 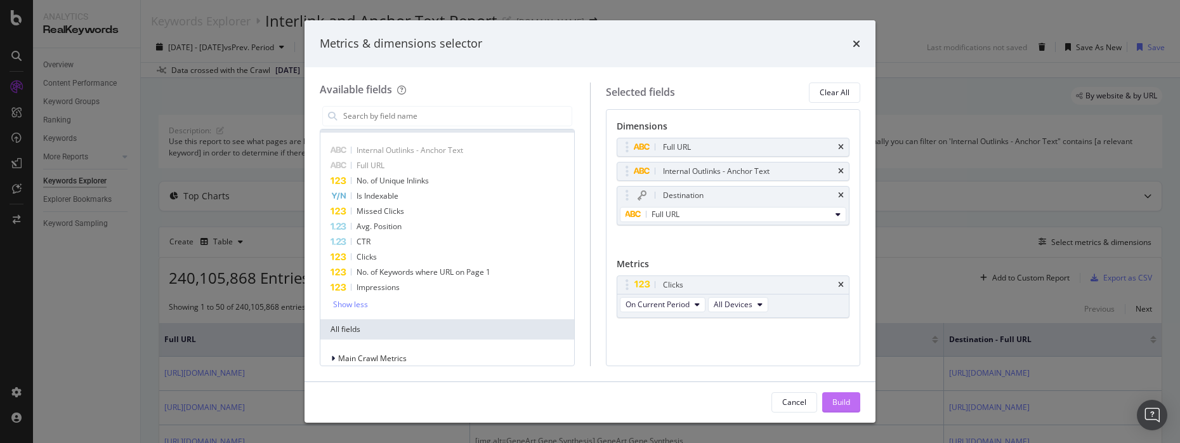 What do you see at coordinates (379, 226) in the screenshot?
I see `span: Avg. Position` at bounding box center [379, 226].